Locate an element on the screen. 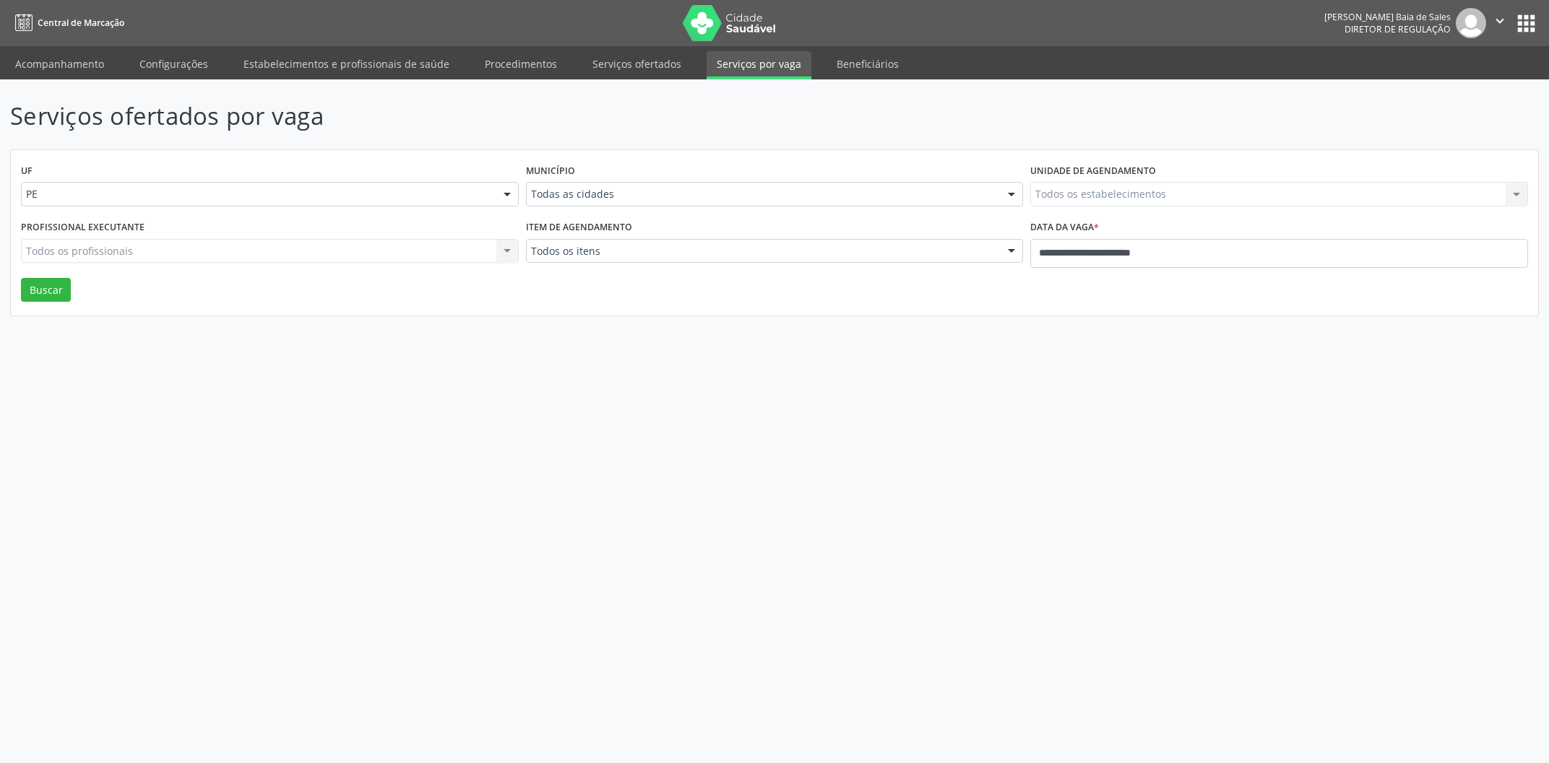 The image size is (1549, 763). label: Profissional executante is located at coordinates (82, 228).